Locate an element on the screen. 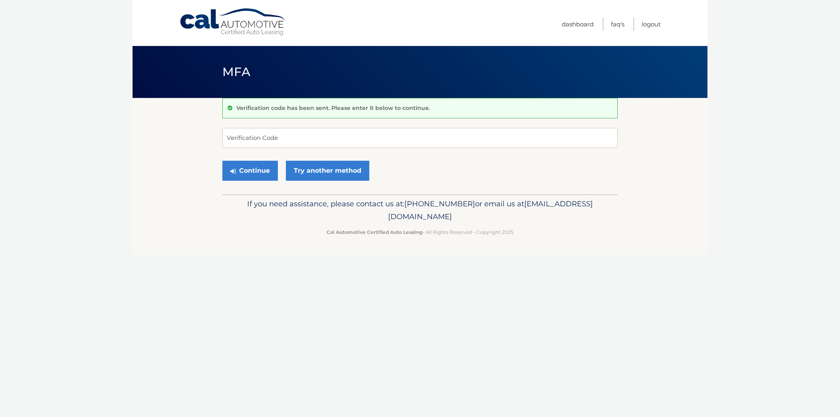  strong: Cal Automotive Certified Auto Leasing is located at coordinates (375, 232).